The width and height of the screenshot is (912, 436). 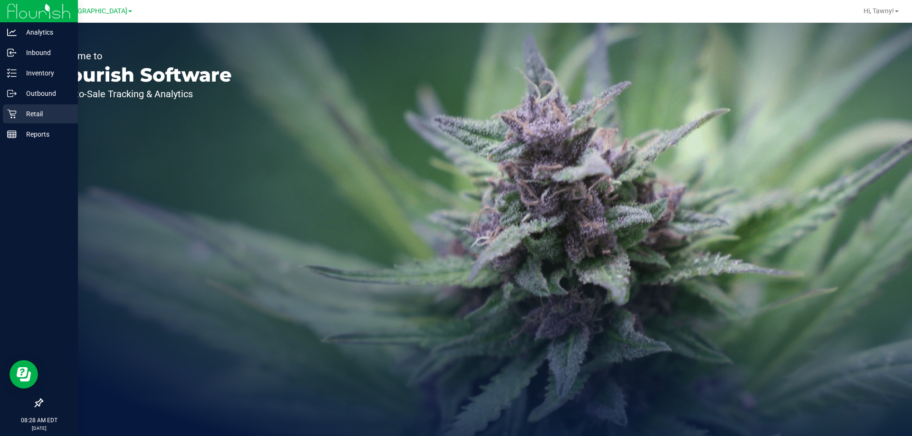 What do you see at coordinates (39, 421) in the screenshot?
I see `p: 08:28 AM EDT` at bounding box center [39, 421].